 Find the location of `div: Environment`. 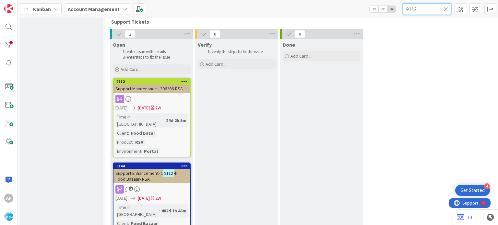

div: Environment is located at coordinates (128, 151).